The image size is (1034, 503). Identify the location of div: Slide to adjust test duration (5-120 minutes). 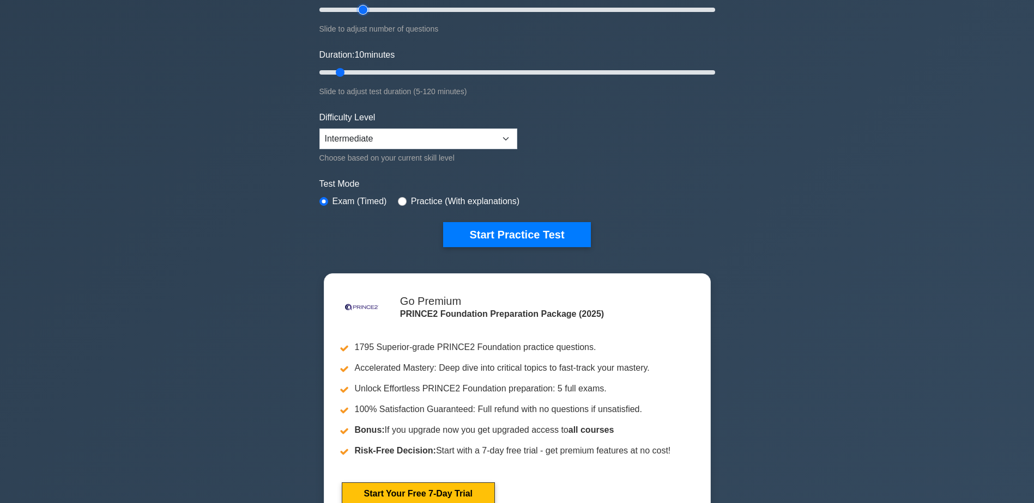
(517, 92).